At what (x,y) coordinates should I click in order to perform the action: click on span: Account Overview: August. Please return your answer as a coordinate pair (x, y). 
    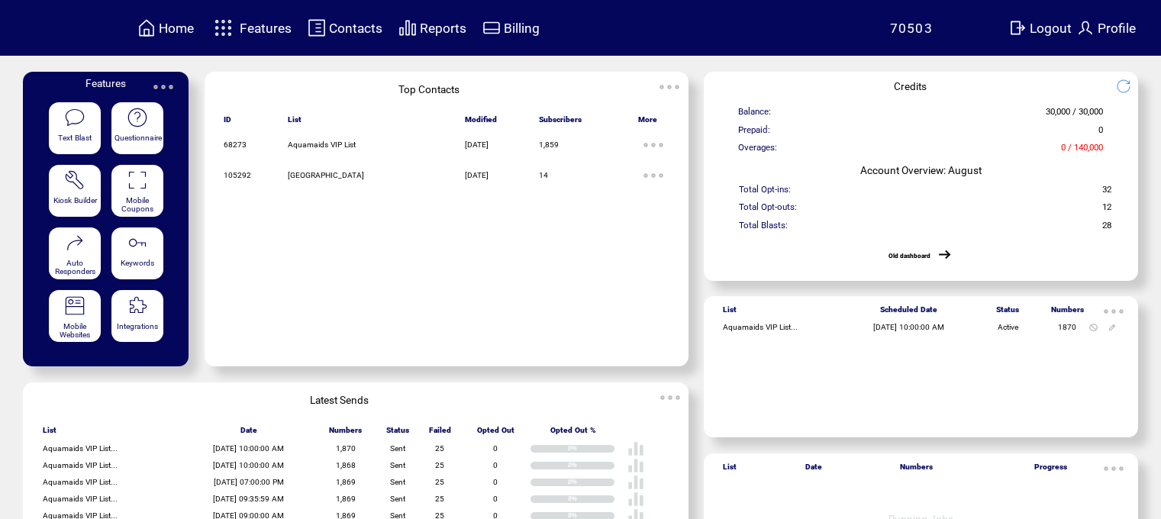
    Looking at the image, I should click on (920, 170).